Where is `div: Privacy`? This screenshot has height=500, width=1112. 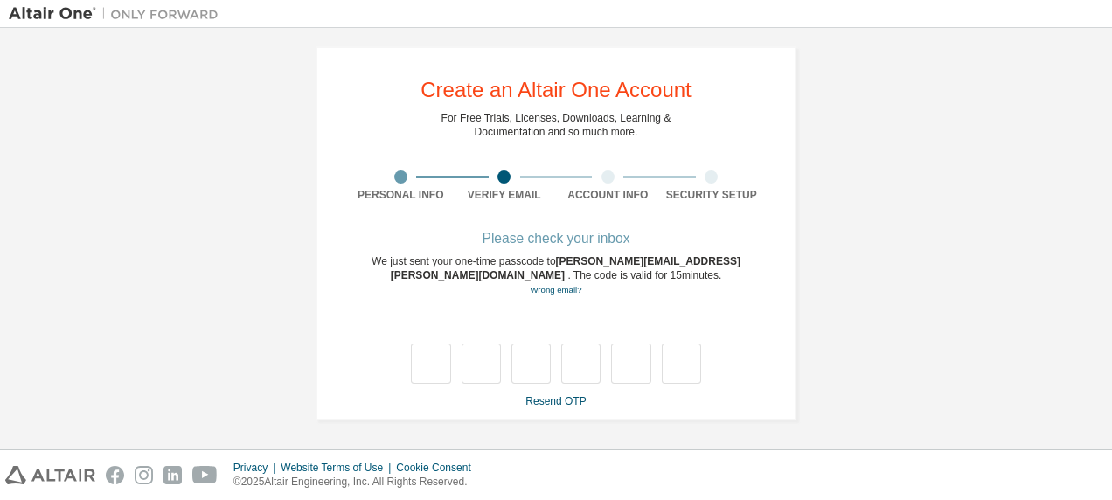
div: Privacy is located at coordinates (257, 468).